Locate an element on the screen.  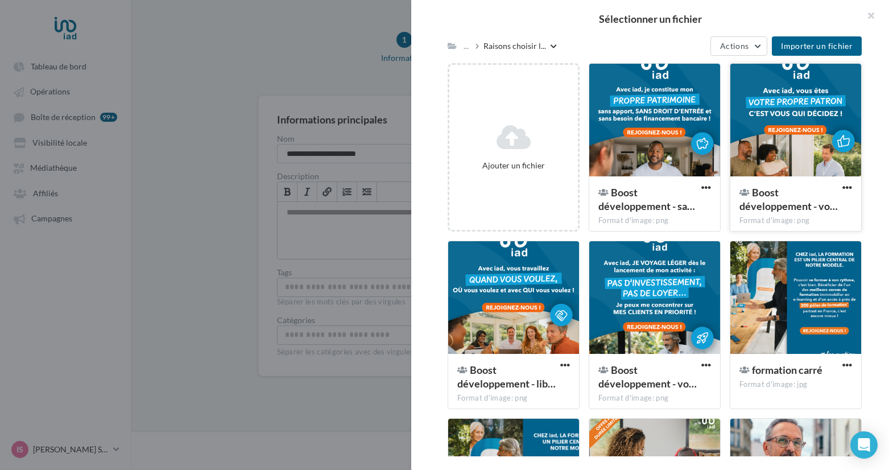
div: Open Intercom Messenger is located at coordinates (864, 445).